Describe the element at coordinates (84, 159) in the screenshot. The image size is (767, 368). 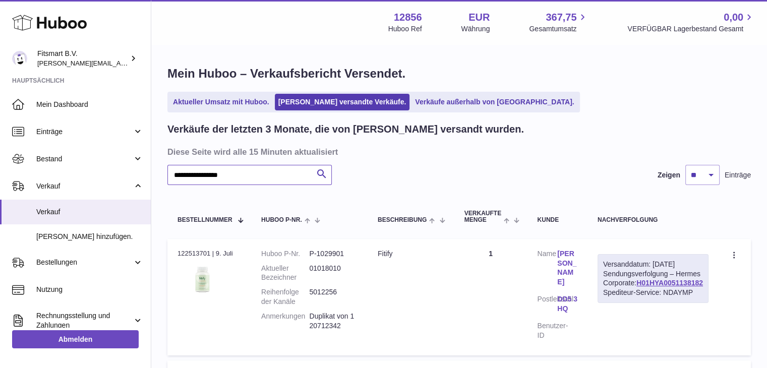
I see `span: Bestand` at that location.